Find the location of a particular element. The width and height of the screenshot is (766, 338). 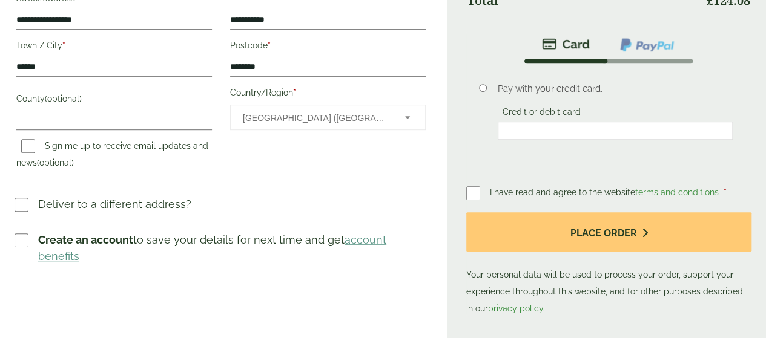

label: Postcode is located at coordinates (328, 47).